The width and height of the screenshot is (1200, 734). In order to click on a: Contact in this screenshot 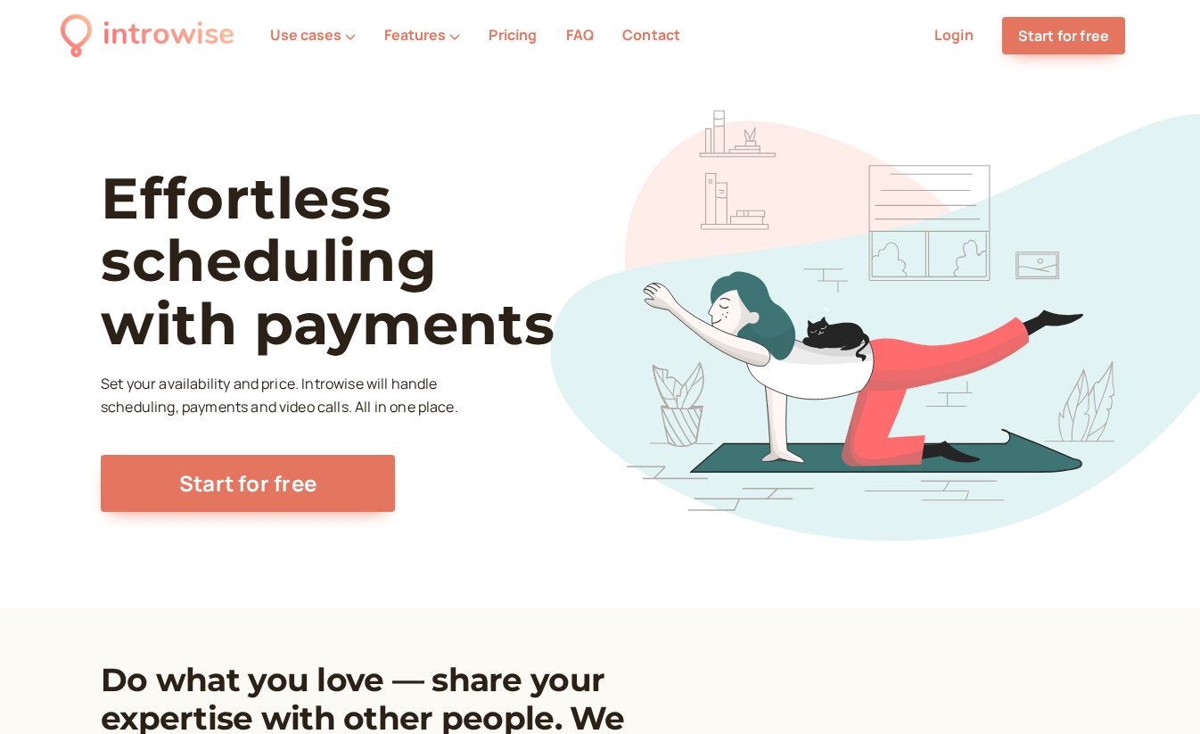, I will do `click(651, 35)`.